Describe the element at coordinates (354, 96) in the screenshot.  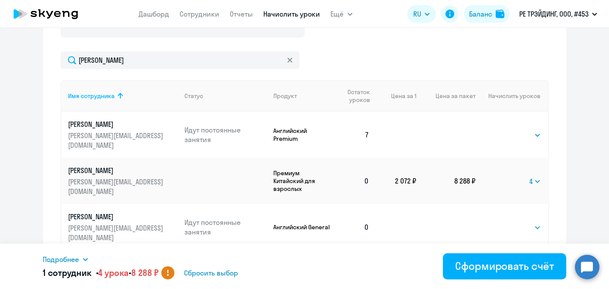
I see `span: Остаток уроков` at that location.